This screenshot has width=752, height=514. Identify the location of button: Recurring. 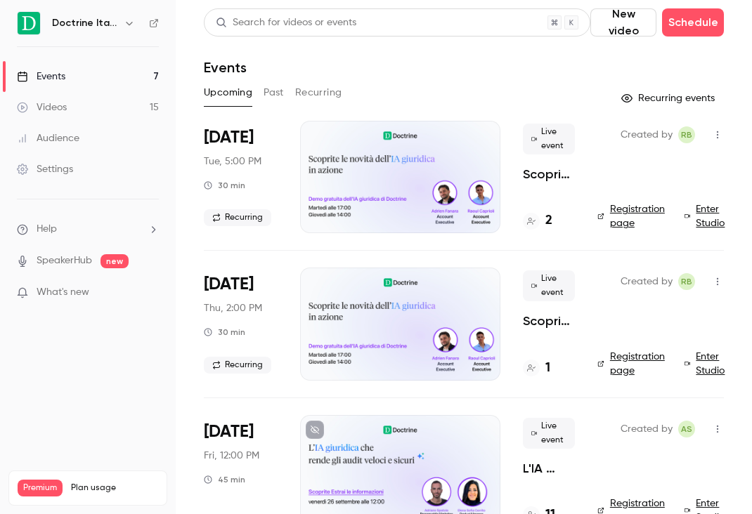
(318, 93).